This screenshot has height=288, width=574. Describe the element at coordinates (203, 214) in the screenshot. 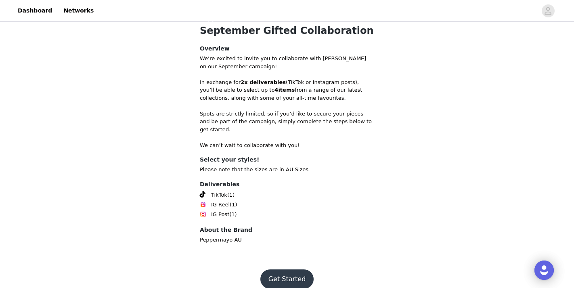

I see `img: Instagram Icon` at that location.